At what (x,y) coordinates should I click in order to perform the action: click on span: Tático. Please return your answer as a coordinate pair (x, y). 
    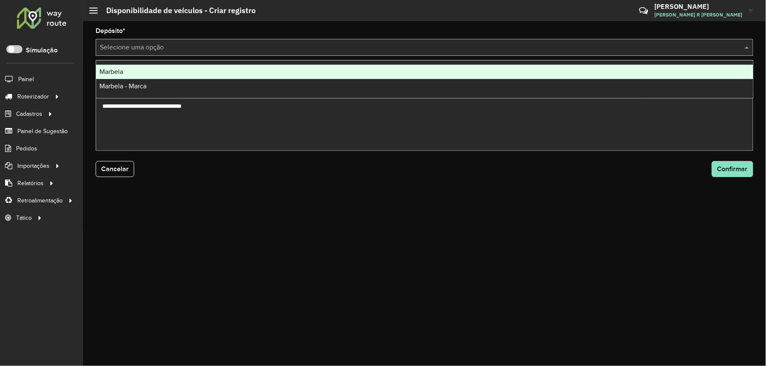
    Looking at the image, I should click on (24, 218).